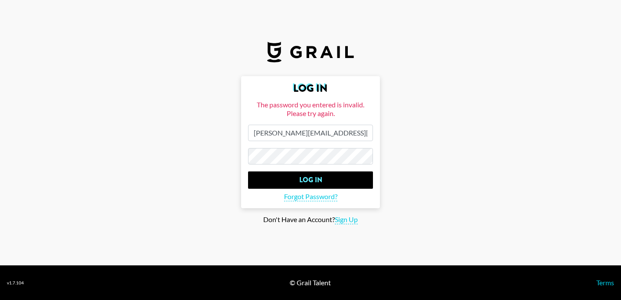 This screenshot has height=300, width=621. Describe the element at coordinates (310, 109) in the screenshot. I see `div: The password you entered is invalid. Please try again.` at that location.